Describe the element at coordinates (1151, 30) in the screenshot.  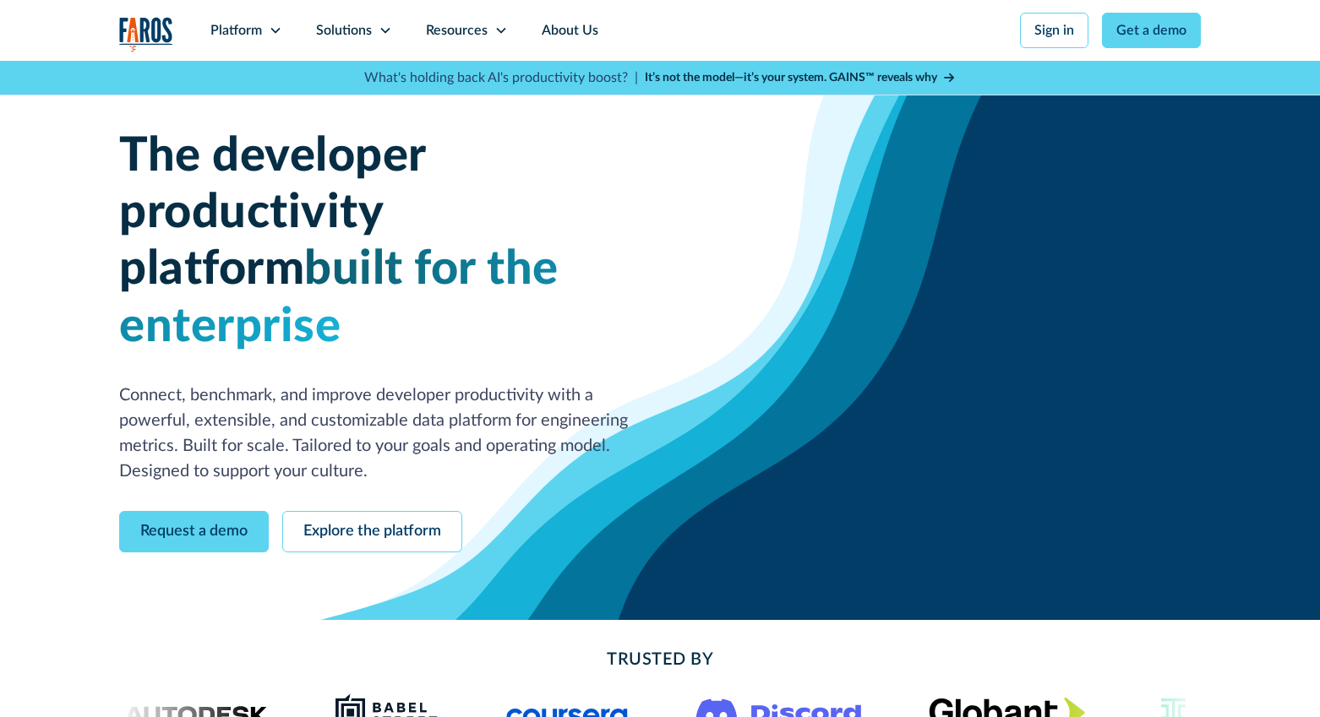
I see `a: Get a demo` at that location.